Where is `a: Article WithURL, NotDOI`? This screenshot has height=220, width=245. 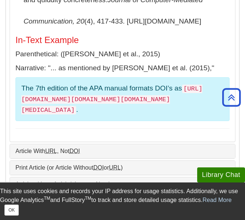
a: Article WithURL, NotDOI is located at coordinates (122, 151).